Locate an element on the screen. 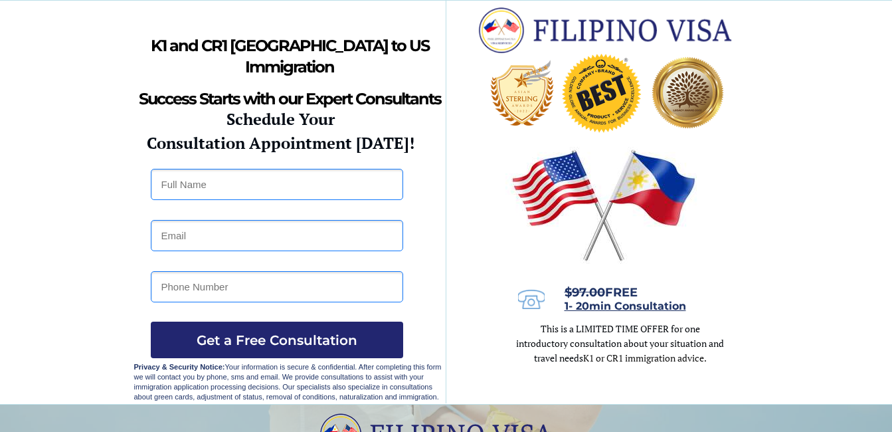 The height and width of the screenshot is (432, 892). a: 1- 20min Consultation is located at coordinates (625, 306).